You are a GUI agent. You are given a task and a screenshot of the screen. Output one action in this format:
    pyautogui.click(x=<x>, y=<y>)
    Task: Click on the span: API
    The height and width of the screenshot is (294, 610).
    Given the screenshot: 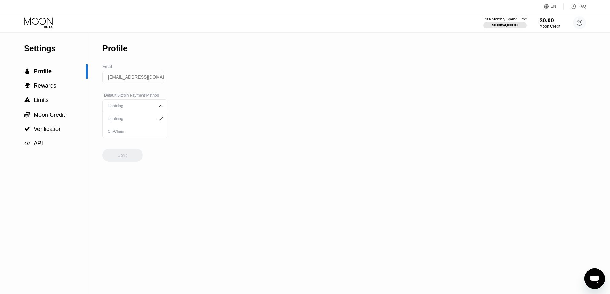 What is the action you would take?
    pyautogui.click(x=38, y=143)
    